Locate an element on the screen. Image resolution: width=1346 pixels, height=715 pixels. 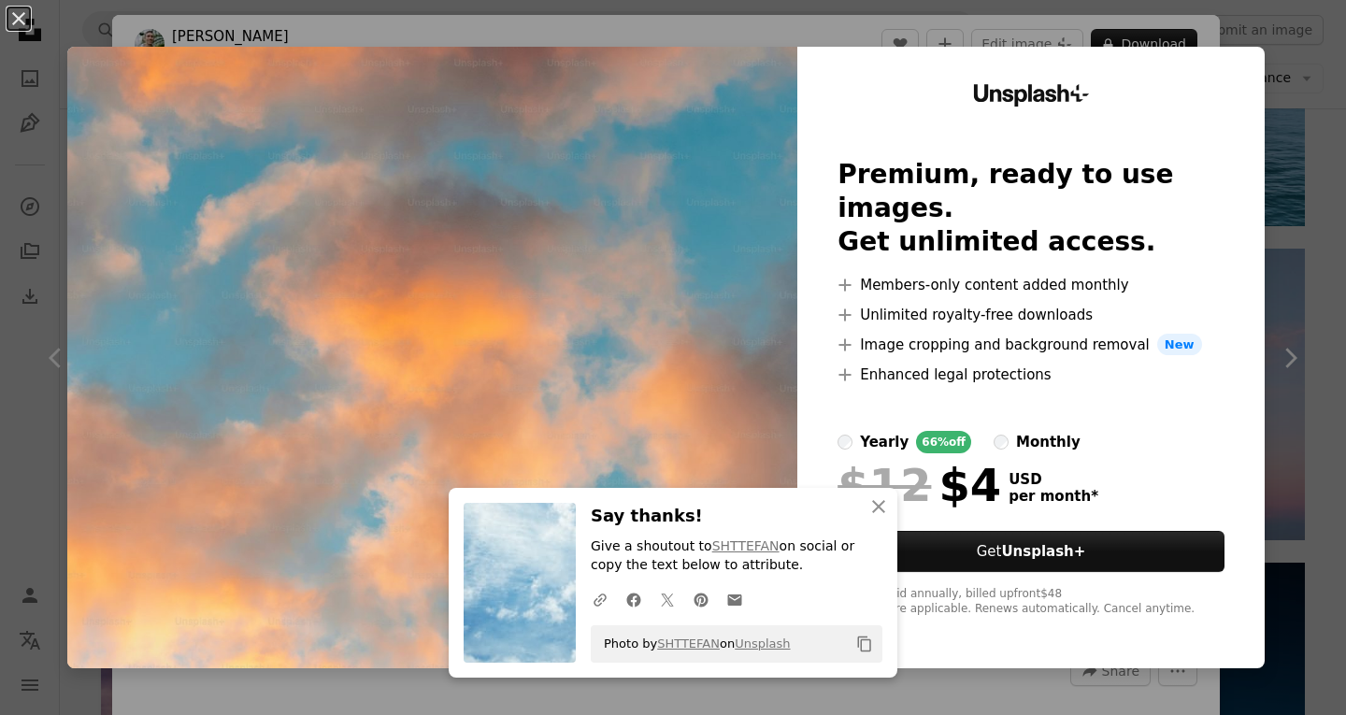
div: 66% off is located at coordinates (943, 442).